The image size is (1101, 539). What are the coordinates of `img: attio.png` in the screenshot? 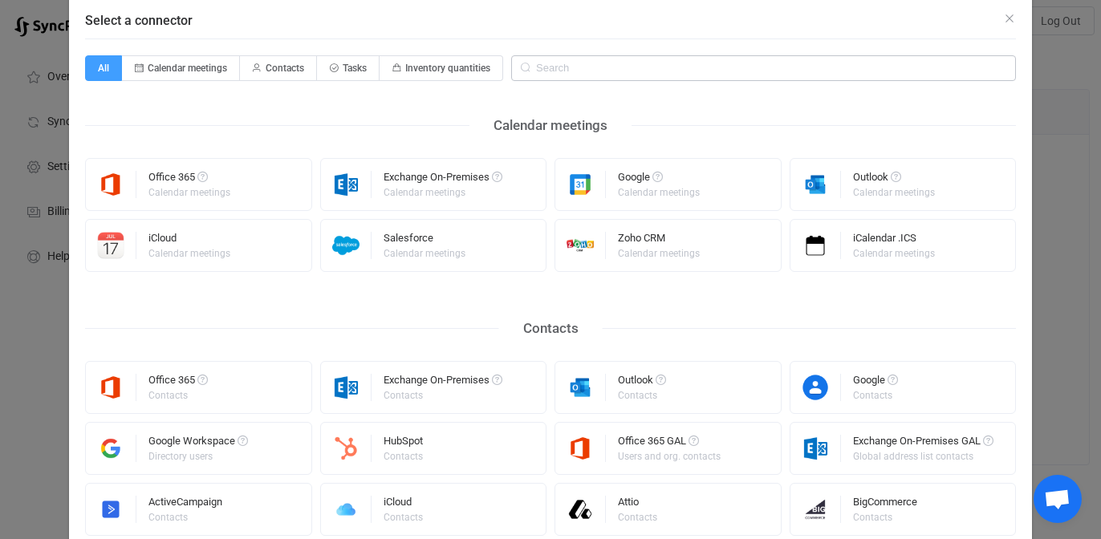 It's located at (580, 510).